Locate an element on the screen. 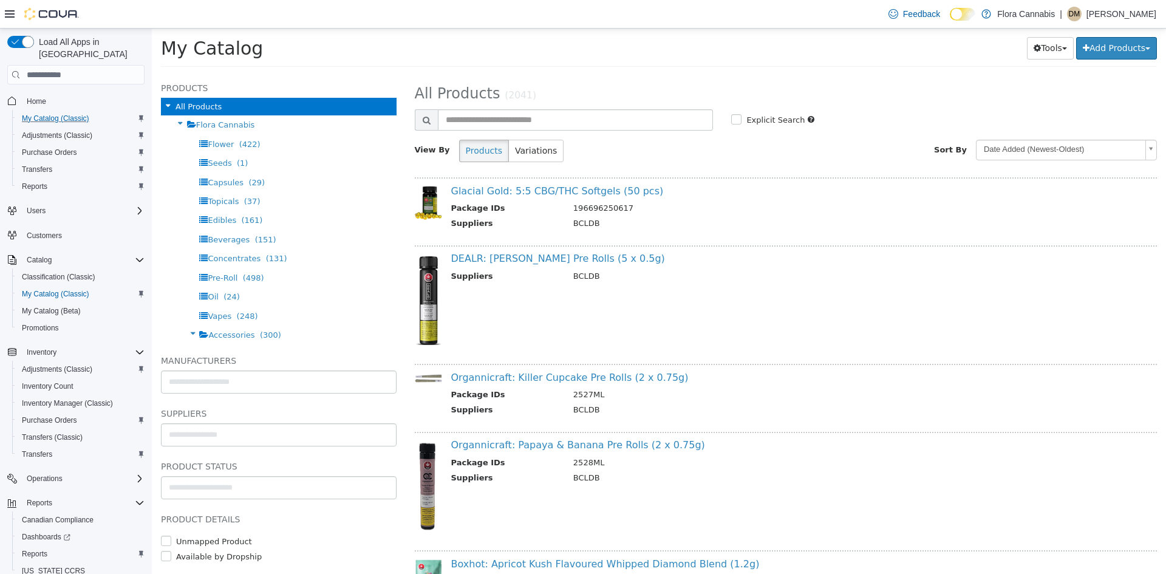 Image resolution: width=1166 pixels, height=574 pixels. span: Catalog is located at coordinates (83, 260).